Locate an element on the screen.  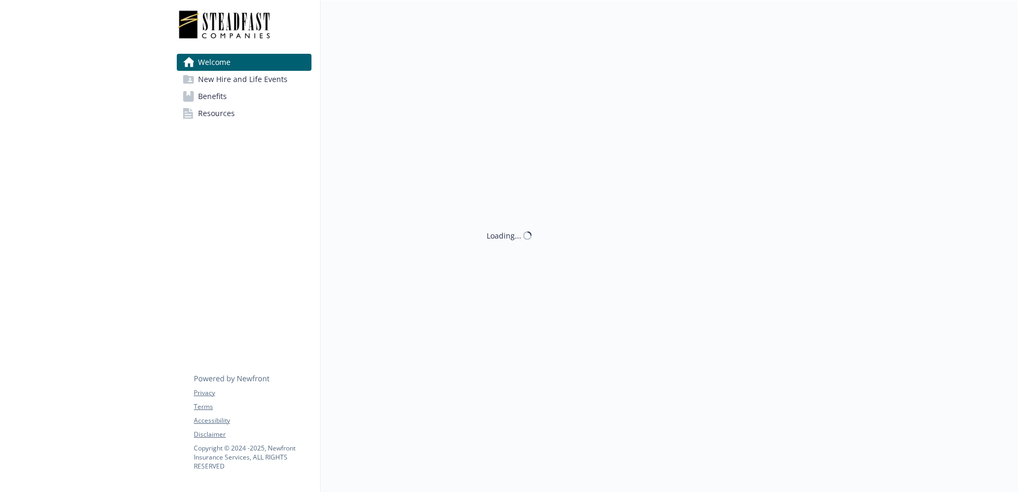
a: Disclaimer is located at coordinates (252, 434).